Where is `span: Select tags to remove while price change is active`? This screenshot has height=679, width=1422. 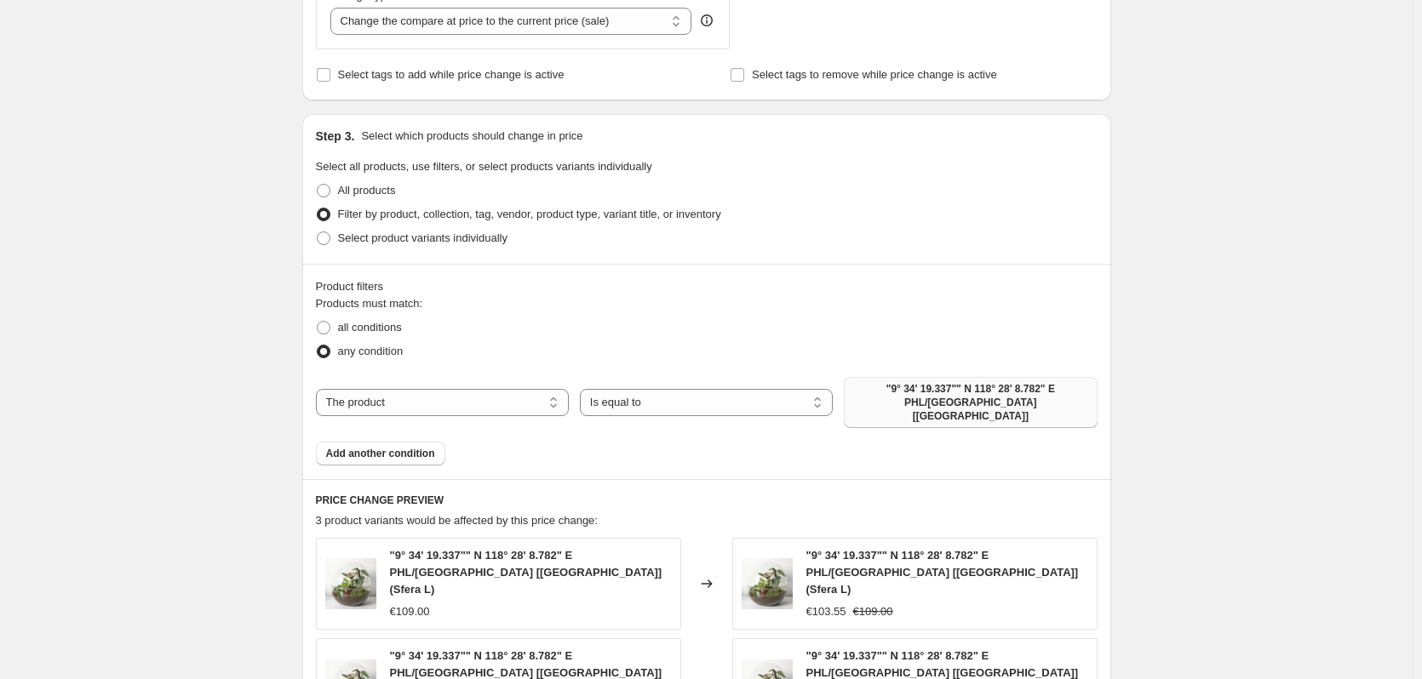
span: Select tags to remove while price change is active is located at coordinates (874, 74).